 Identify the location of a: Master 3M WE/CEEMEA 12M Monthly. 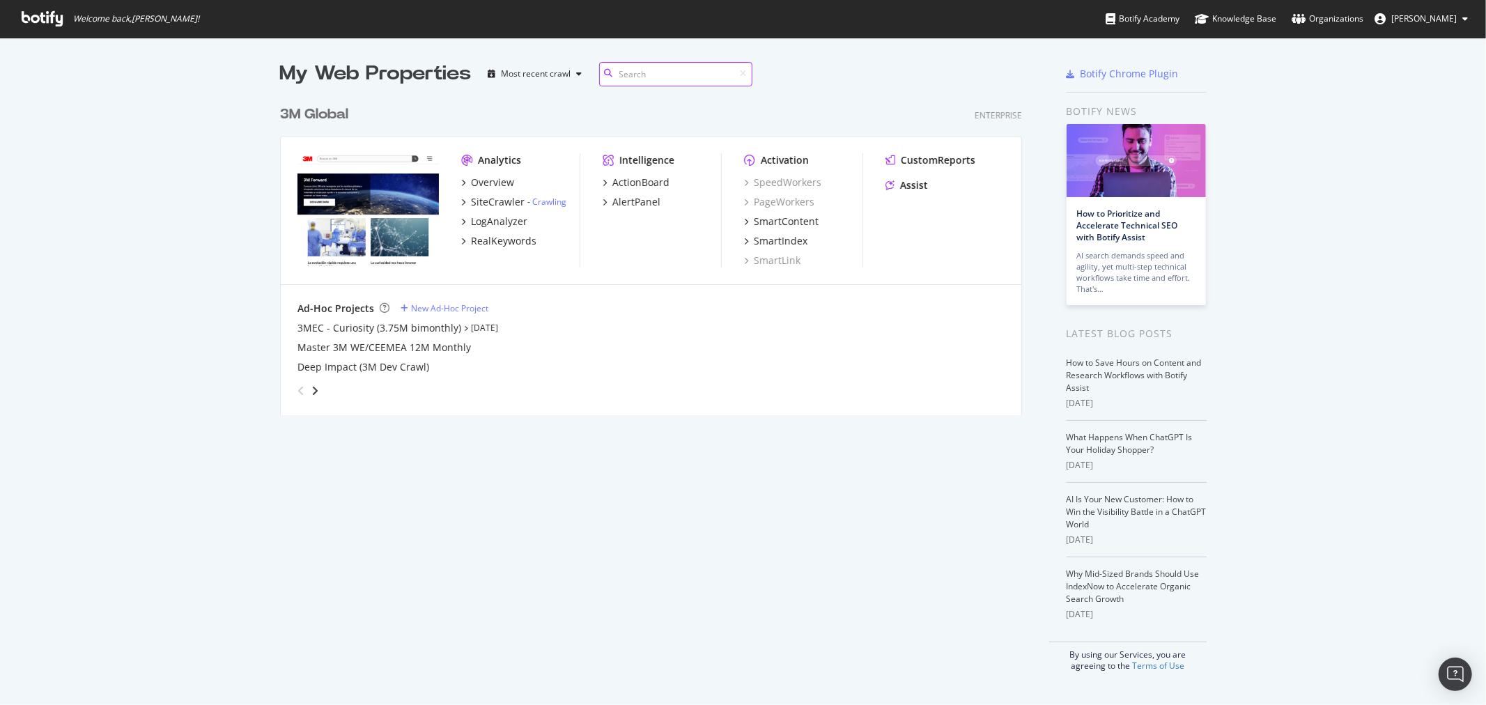
(384, 348).